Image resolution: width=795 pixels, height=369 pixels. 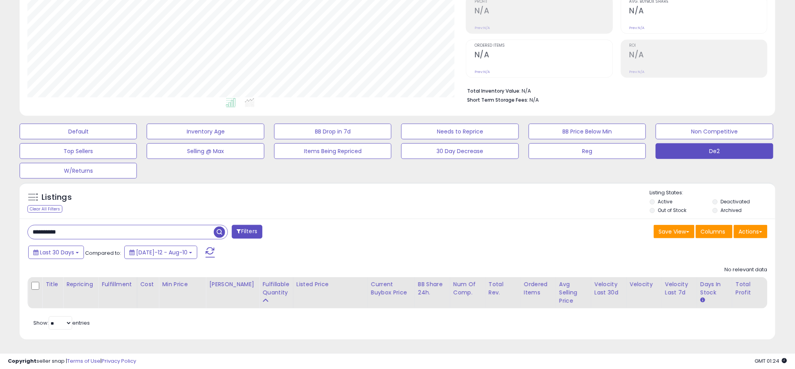 I want to click on button: 30 Day Decrease, so click(x=460, y=151).